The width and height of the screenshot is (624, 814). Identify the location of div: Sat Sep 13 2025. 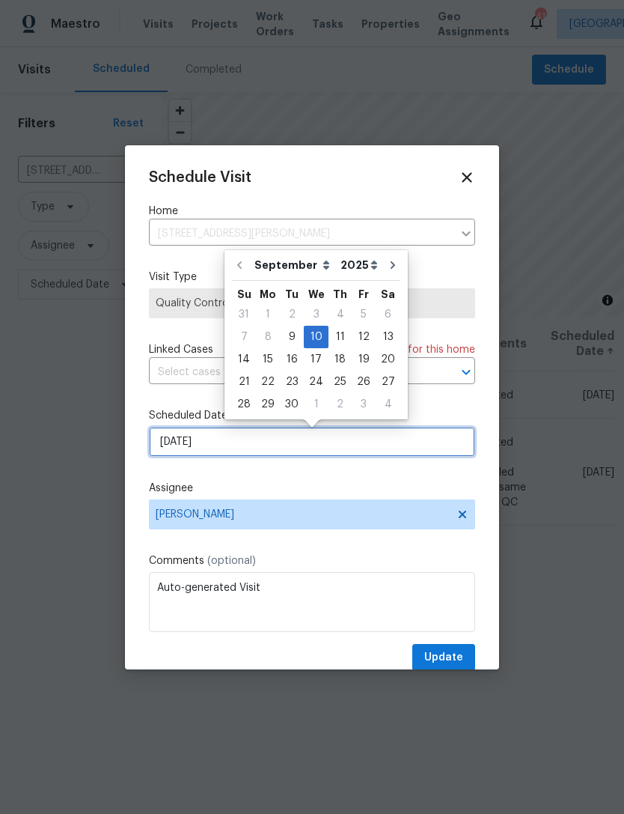
(388, 337).